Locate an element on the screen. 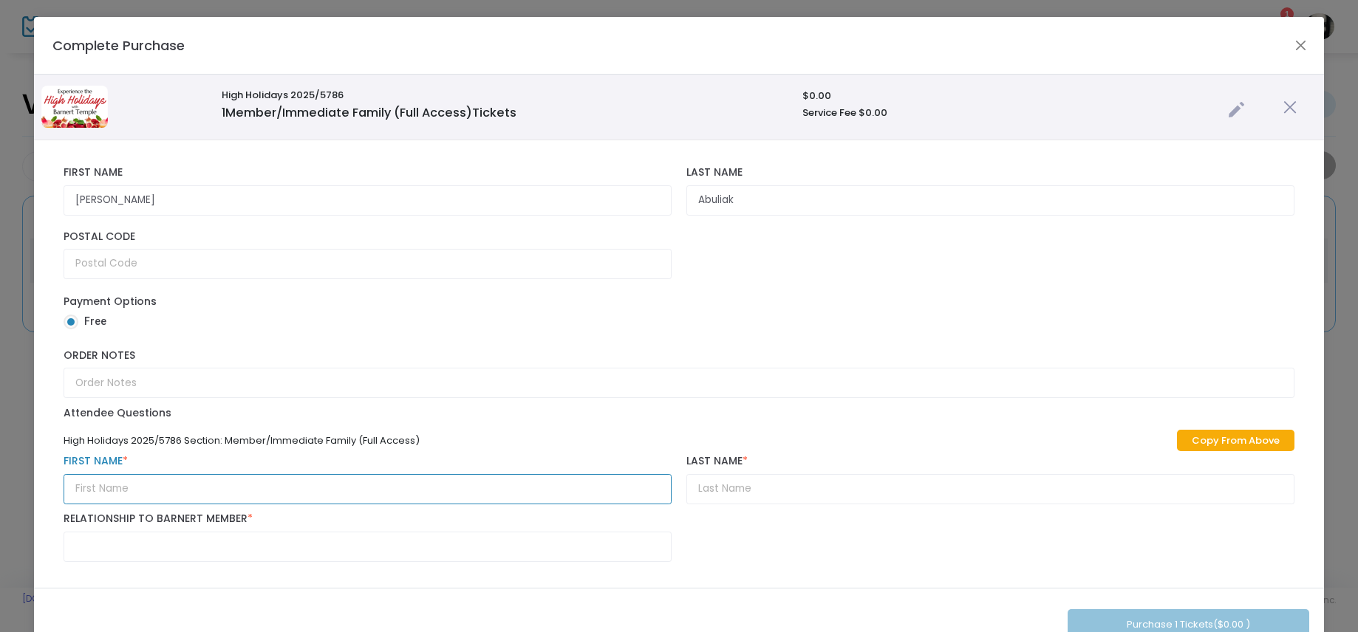 The image size is (1358, 632). span: Tickets is located at coordinates (494, 112).